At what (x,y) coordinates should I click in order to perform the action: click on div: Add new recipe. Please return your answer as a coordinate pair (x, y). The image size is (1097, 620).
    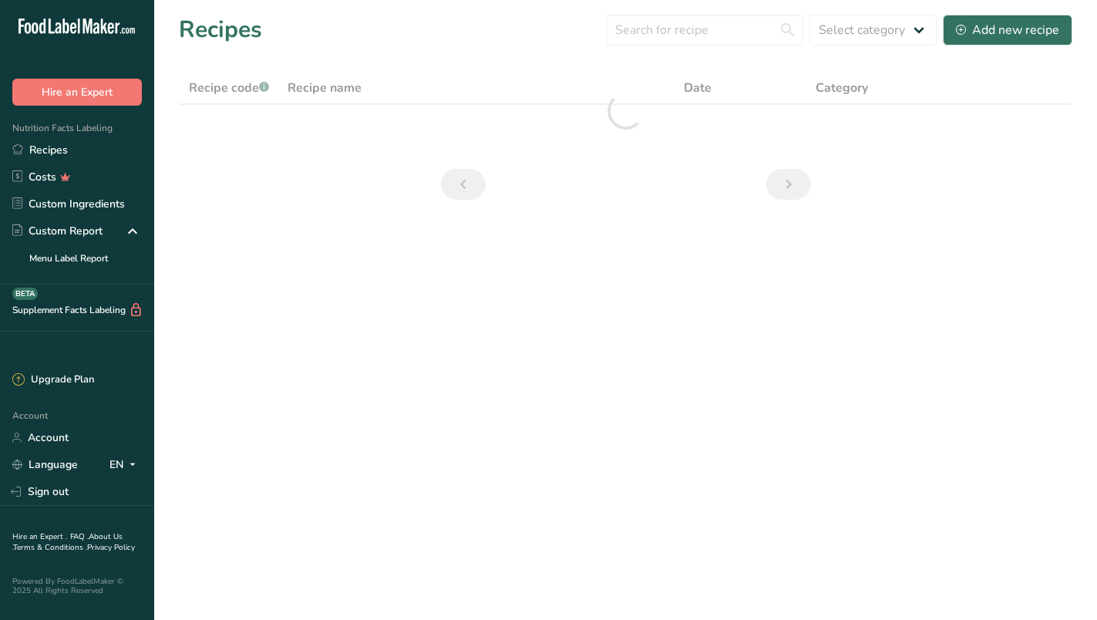
    Looking at the image, I should click on (1008, 30).